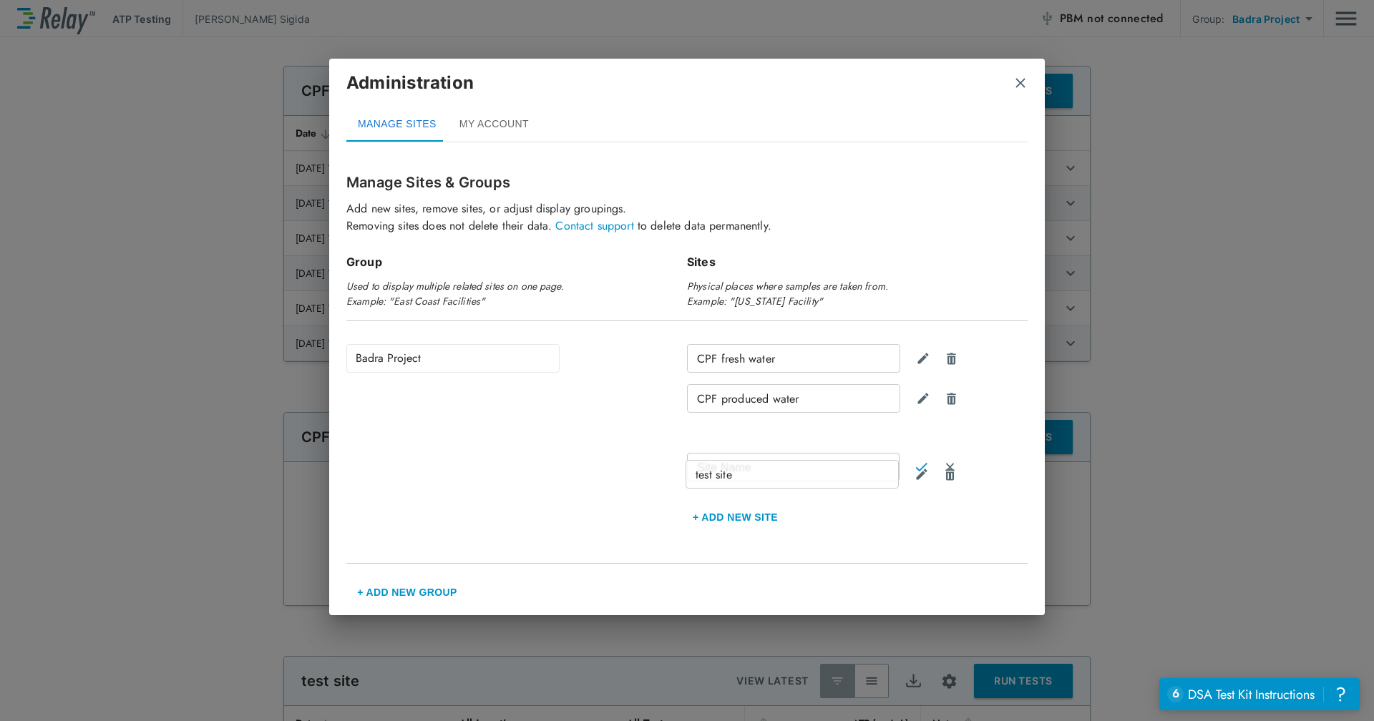 The width and height of the screenshot is (1374, 721). Describe the element at coordinates (455, 293) in the screenshot. I see `em: Used to display multiple related sites on one page. Example: "East Coast Facilities"` at that location.